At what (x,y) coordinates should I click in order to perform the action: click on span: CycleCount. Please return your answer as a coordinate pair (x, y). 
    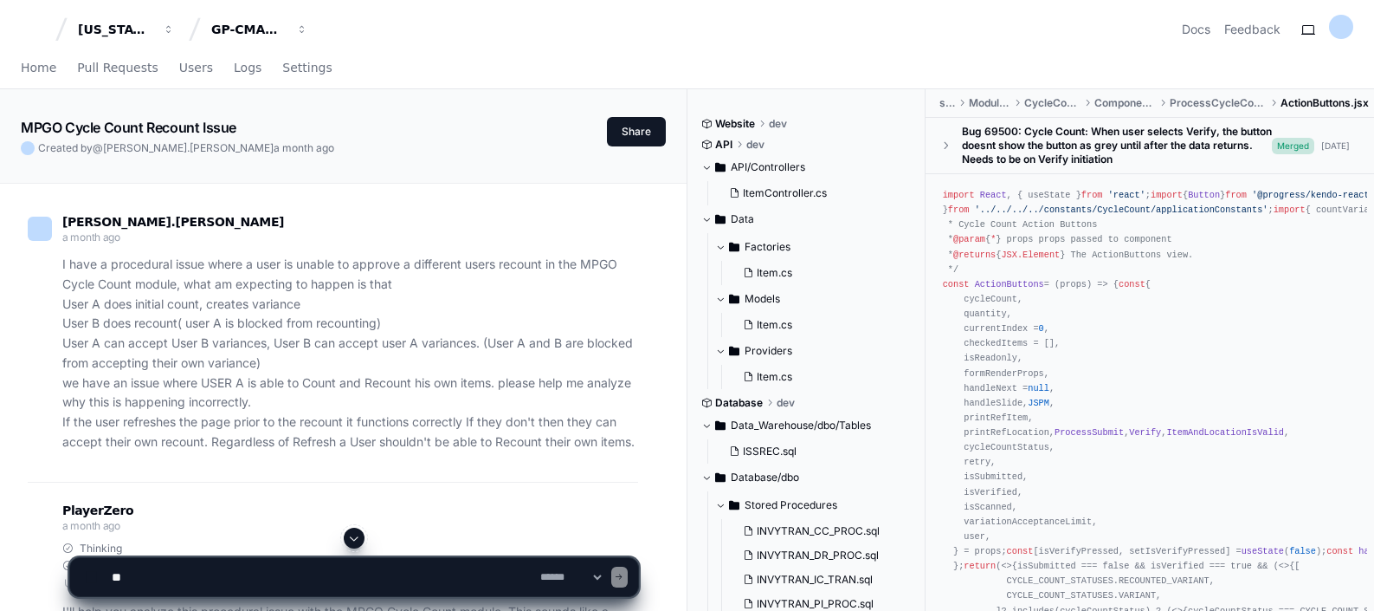
    Looking at the image, I should click on (1052, 103).